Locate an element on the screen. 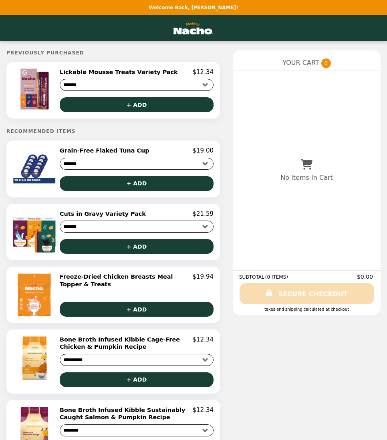  img: Bone Broth Infused Kibble Cage-Free Chicken & Pumpkin Recipe is located at coordinates (35, 359).